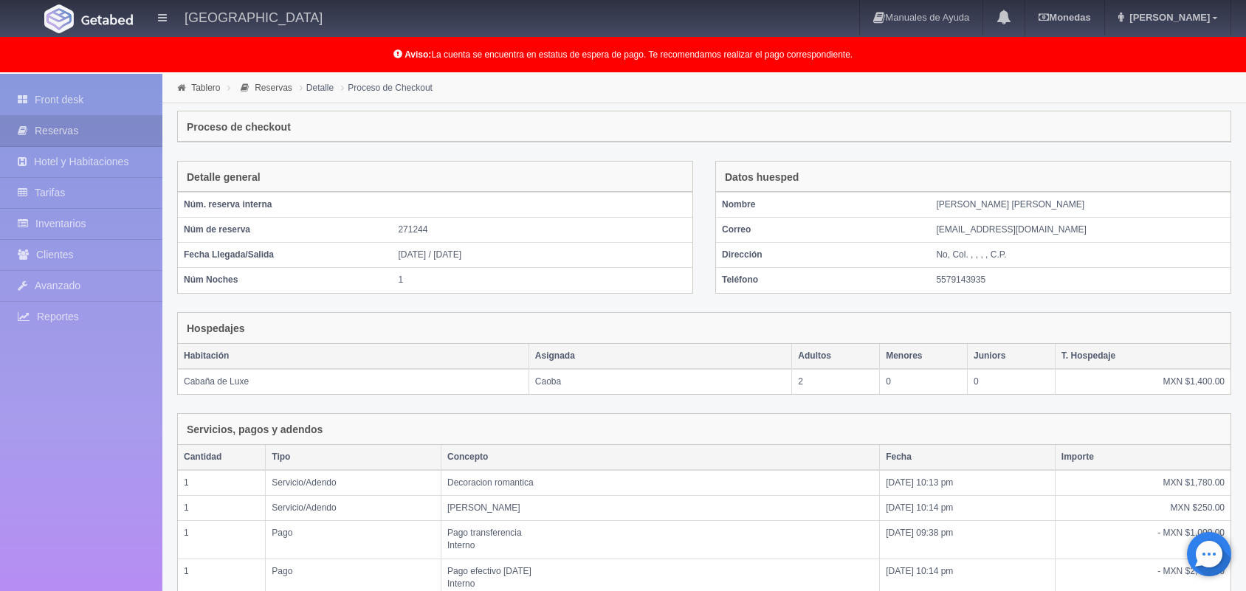 The width and height of the screenshot is (1246, 591). I want to click on a: Reservas, so click(273, 88).